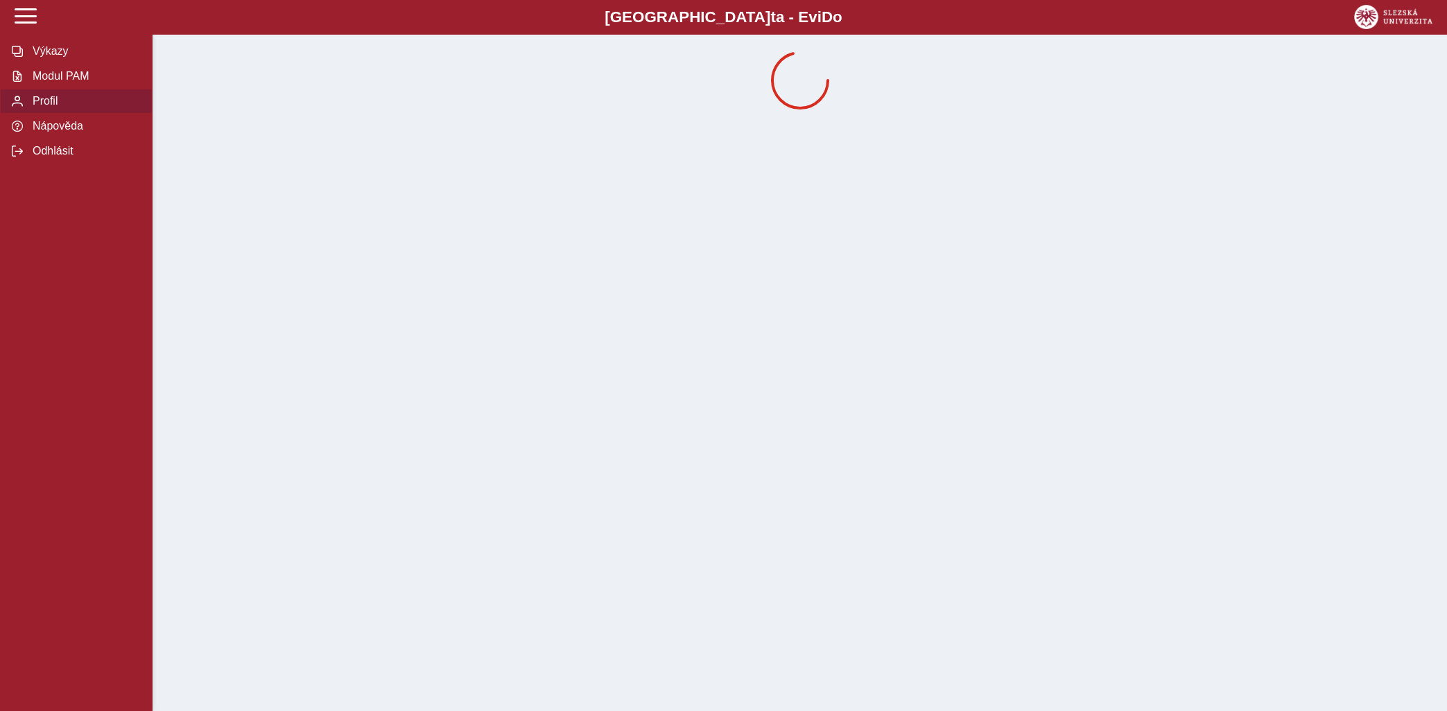 The image size is (1447, 711). What do you see at coordinates (85, 151) in the screenshot?
I see `span: Odhlásit` at bounding box center [85, 151].